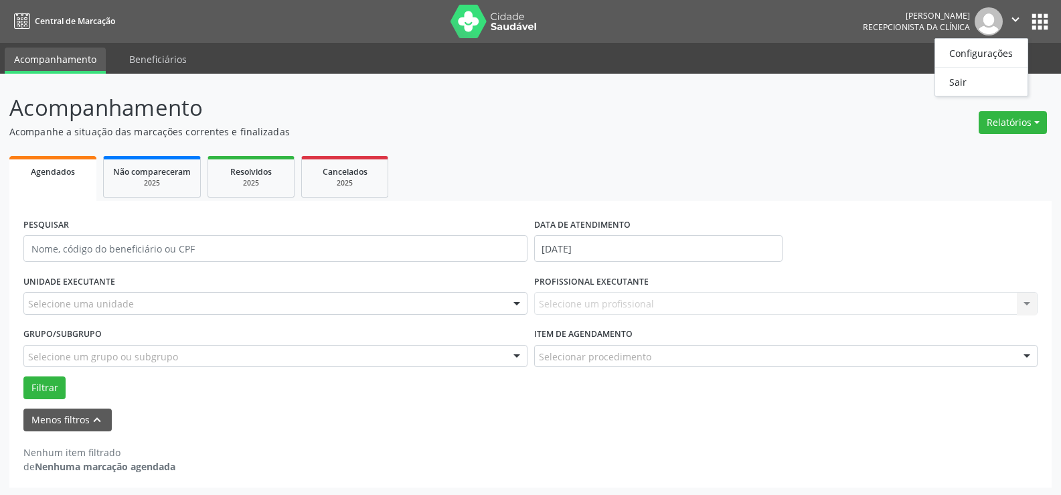 This screenshot has width=1061, height=495. I want to click on label: Item de agendamento, so click(583, 334).